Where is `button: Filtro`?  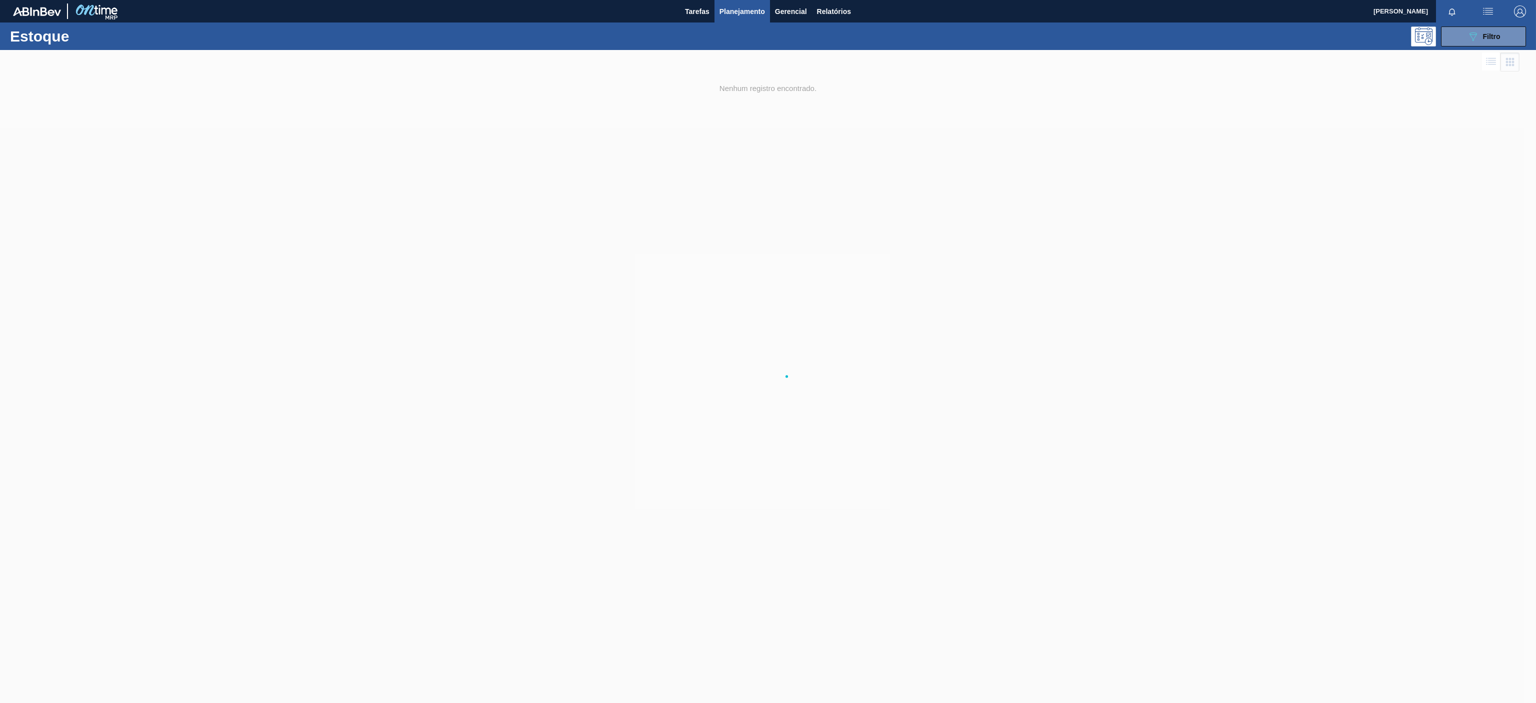 button: Filtro is located at coordinates (1484, 37).